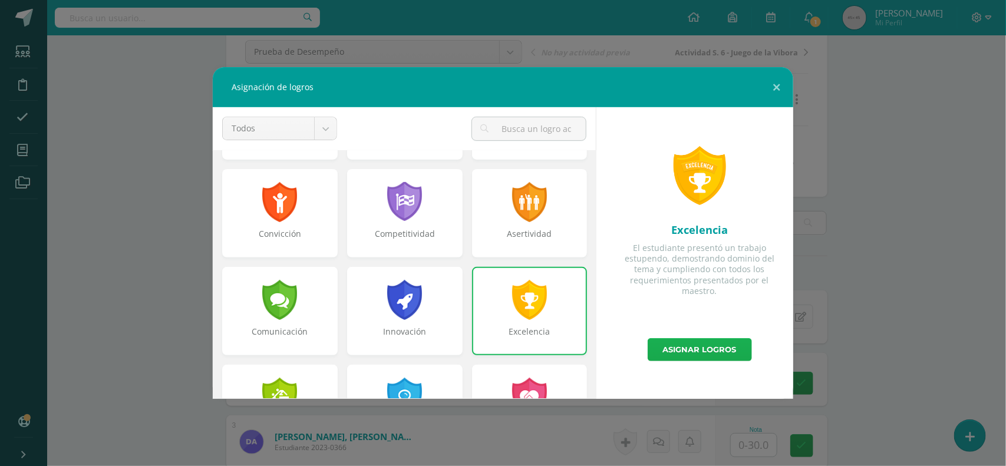 The height and width of the screenshot is (466, 1006). Describe the element at coordinates (529, 129) in the screenshot. I see `input: Busca un logro aquí...` at that location.